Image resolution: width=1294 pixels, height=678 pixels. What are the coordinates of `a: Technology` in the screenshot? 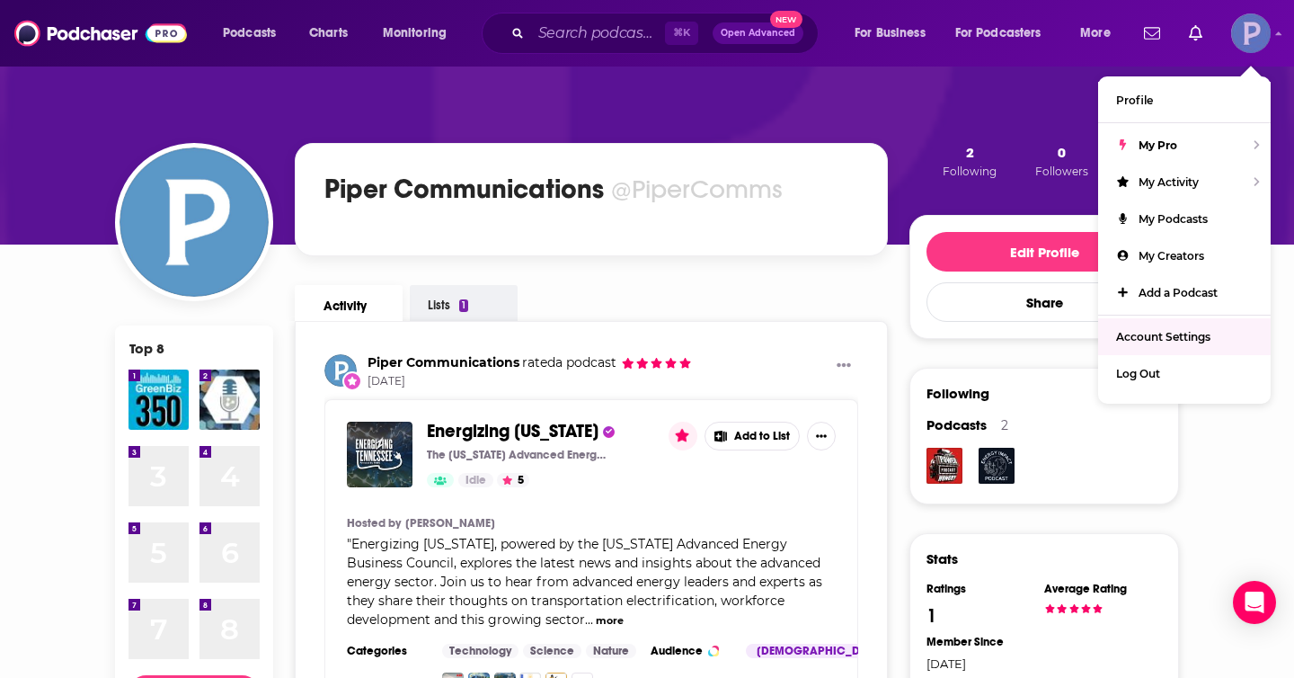 It's located at (480, 651).